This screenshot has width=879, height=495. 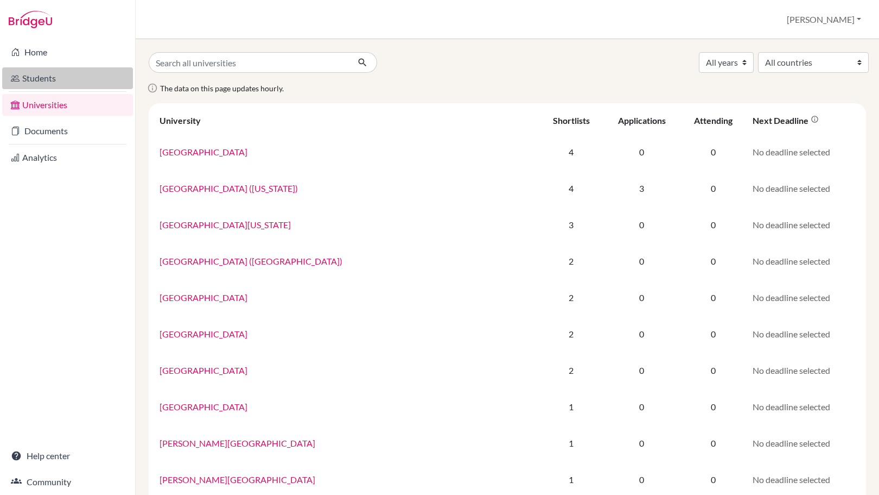 I want to click on a: Universities, so click(x=67, y=105).